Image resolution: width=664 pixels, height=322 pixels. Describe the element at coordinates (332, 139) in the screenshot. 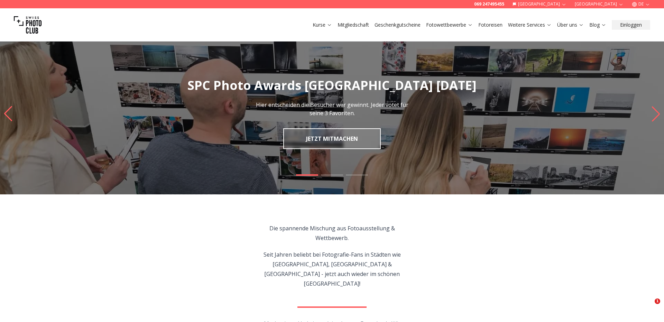

I see `a: JETZT MITMACHEN` at that location.